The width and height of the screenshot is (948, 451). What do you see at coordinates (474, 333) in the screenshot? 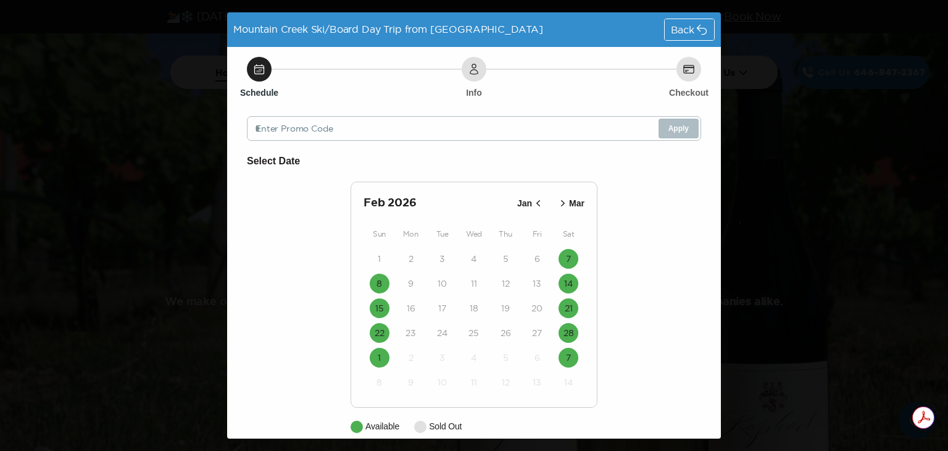
I see `button: 25` at bounding box center [474, 333].